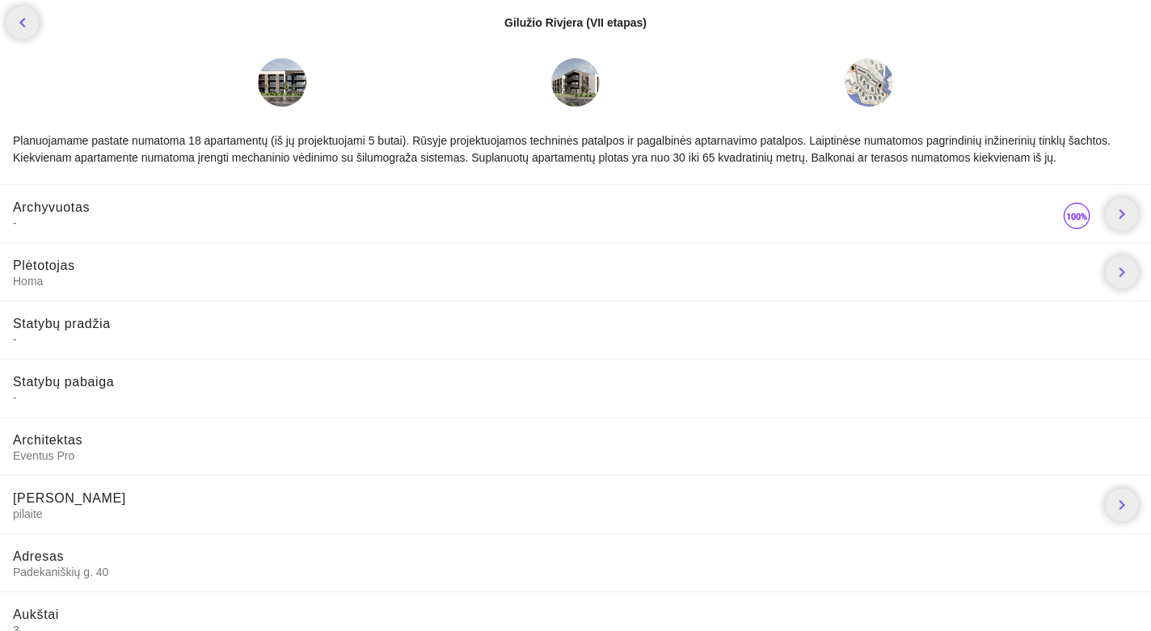 This screenshot has height=631, width=1151. Describe the element at coordinates (38, 556) in the screenshot. I see `span: Adresas` at that location.